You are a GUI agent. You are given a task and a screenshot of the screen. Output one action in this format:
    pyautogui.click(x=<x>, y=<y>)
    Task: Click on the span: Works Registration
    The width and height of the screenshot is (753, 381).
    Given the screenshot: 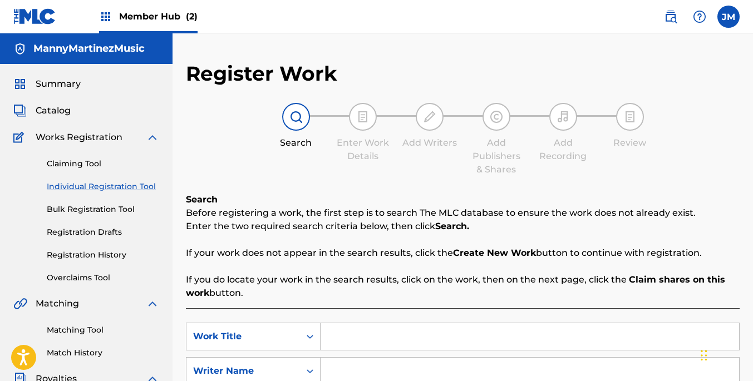 What is the action you would take?
    pyautogui.click(x=79, y=137)
    